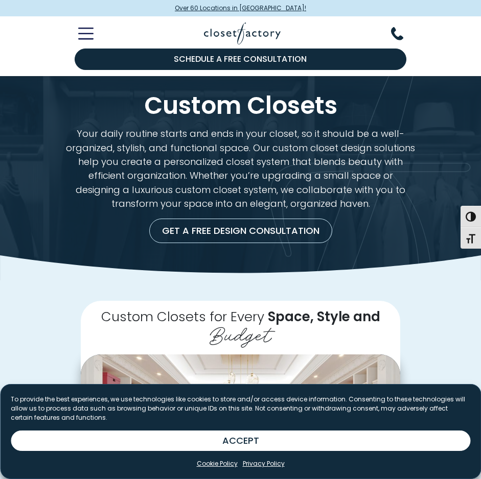  What do you see at coordinates (403, 34) in the screenshot?
I see `button: Phone Number` at bounding box center [403, 34].